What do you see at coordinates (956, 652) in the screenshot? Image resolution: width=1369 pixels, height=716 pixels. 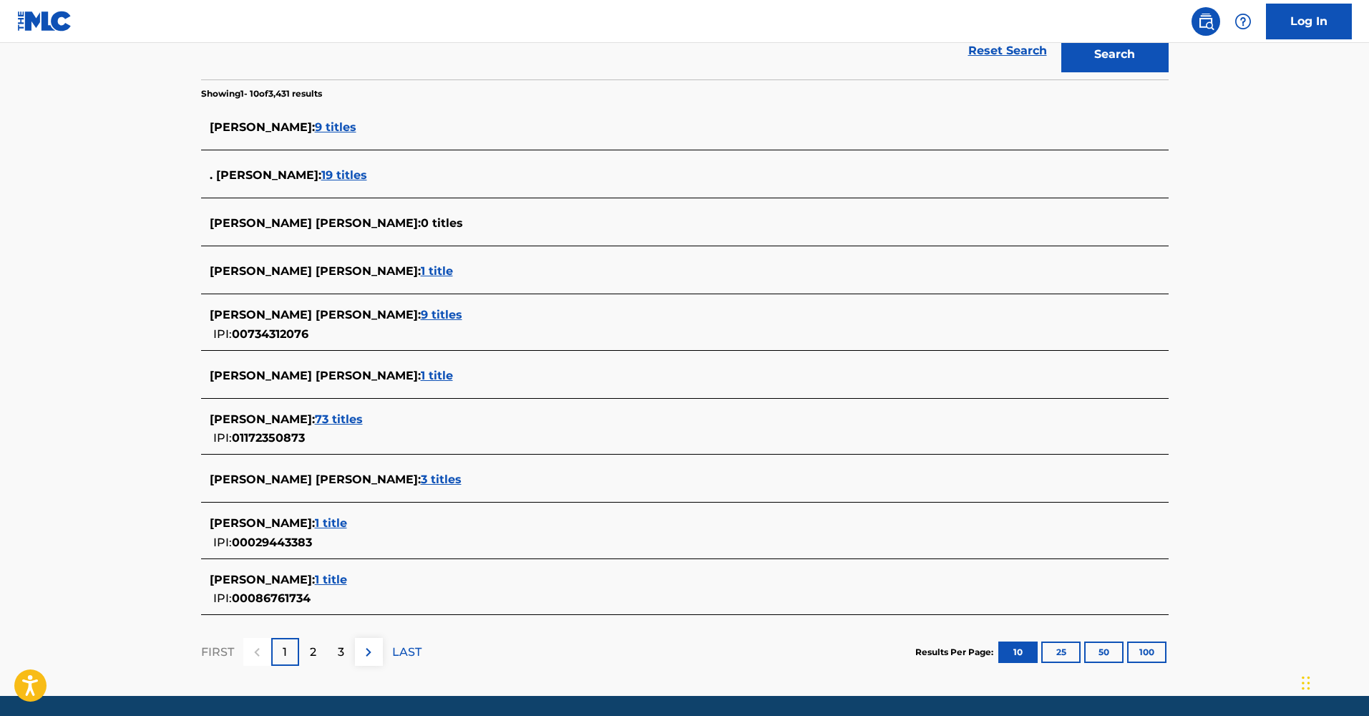 I see `p: Results Per Page:` at bounding box center [956, 652].